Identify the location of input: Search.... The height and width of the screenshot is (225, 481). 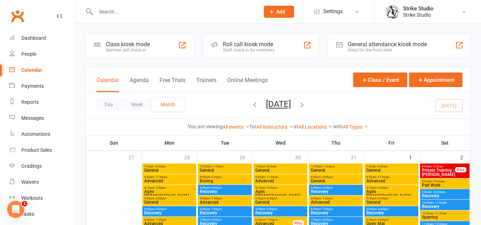
(174, 12).